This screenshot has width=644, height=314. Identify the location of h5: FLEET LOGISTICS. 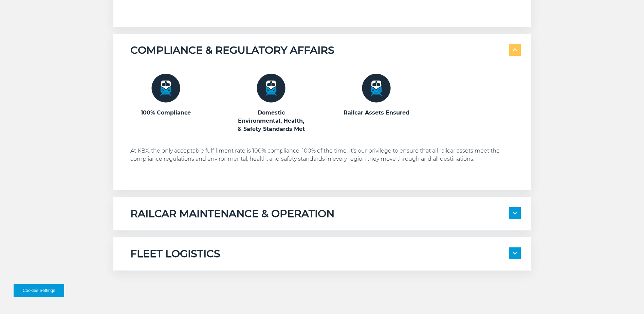
(175, 254).